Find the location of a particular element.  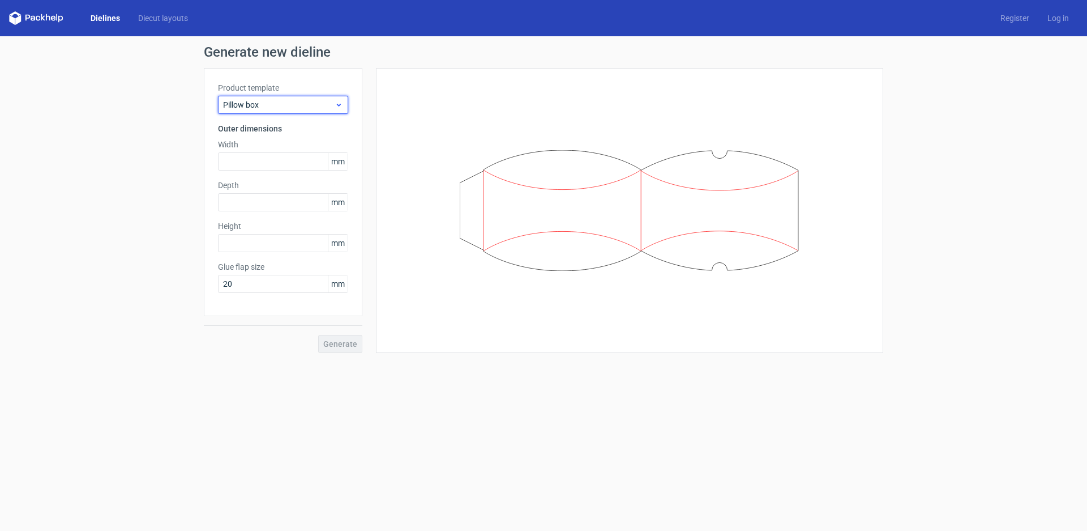

label: Glue flap size is located at coordinates (283, 267).